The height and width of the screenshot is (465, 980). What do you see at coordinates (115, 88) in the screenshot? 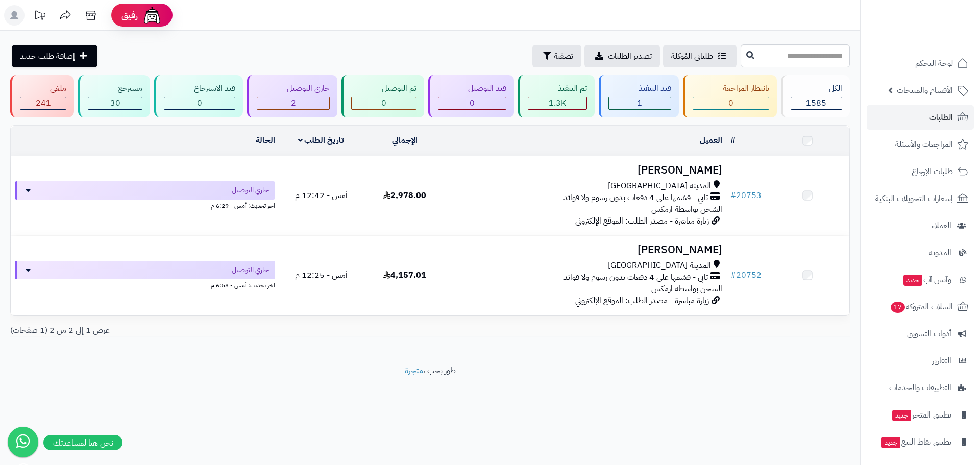
I see `div: مسترجع` at bounding box center [115, 88].